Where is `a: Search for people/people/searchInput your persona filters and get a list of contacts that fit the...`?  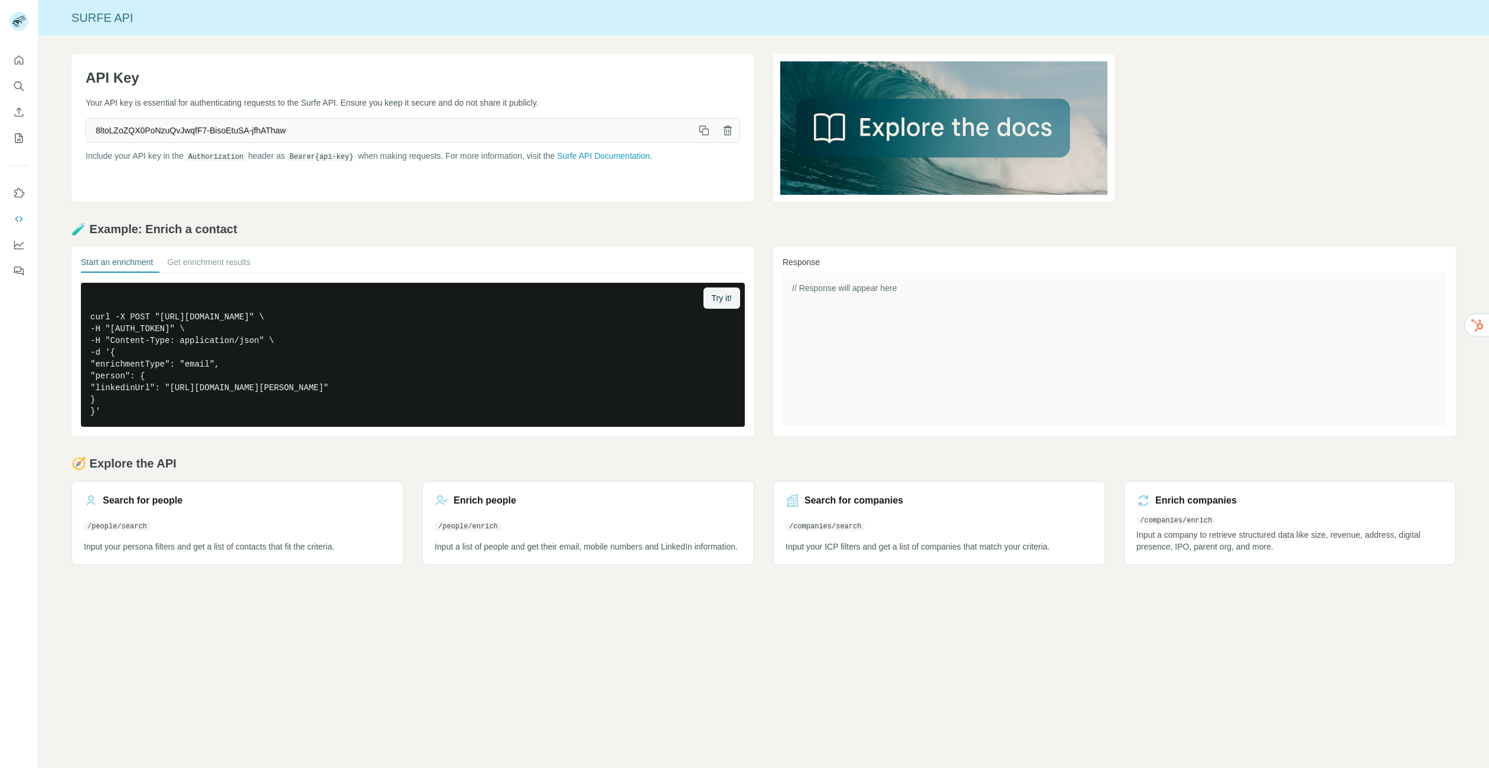 a: Search for people/people/searchInput your persona filters and get a list of contacts that fit the... is located at coordinates (237, 523).